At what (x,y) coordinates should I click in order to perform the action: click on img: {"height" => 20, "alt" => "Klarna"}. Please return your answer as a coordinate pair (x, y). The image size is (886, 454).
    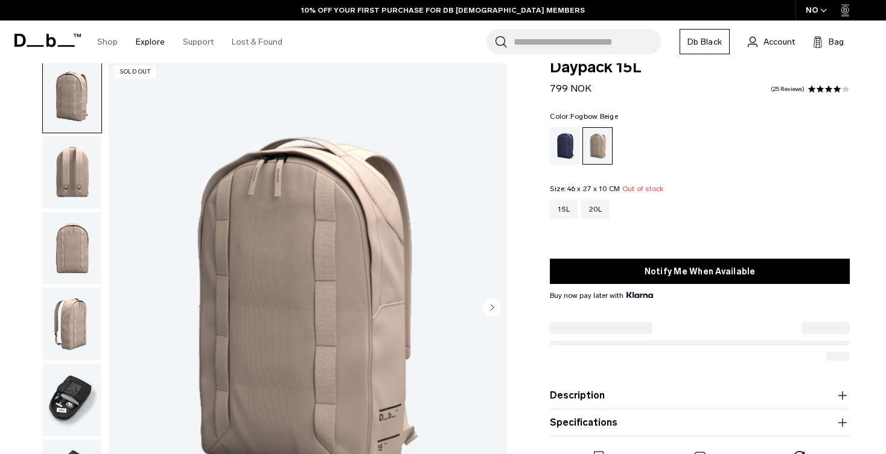
    Looking at the image, I should click on (639, 295).